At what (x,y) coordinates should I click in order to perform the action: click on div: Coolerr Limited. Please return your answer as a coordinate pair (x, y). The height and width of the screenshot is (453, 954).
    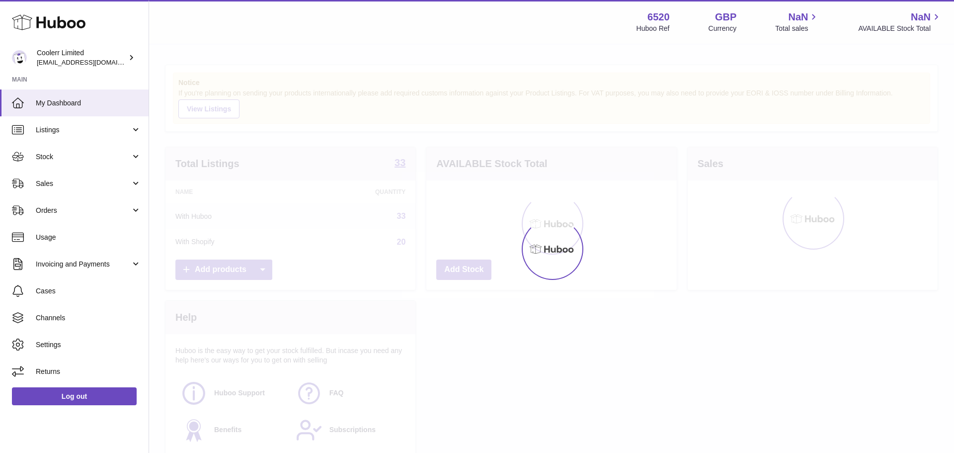
    Looking at the image, I should click on (81, 58).